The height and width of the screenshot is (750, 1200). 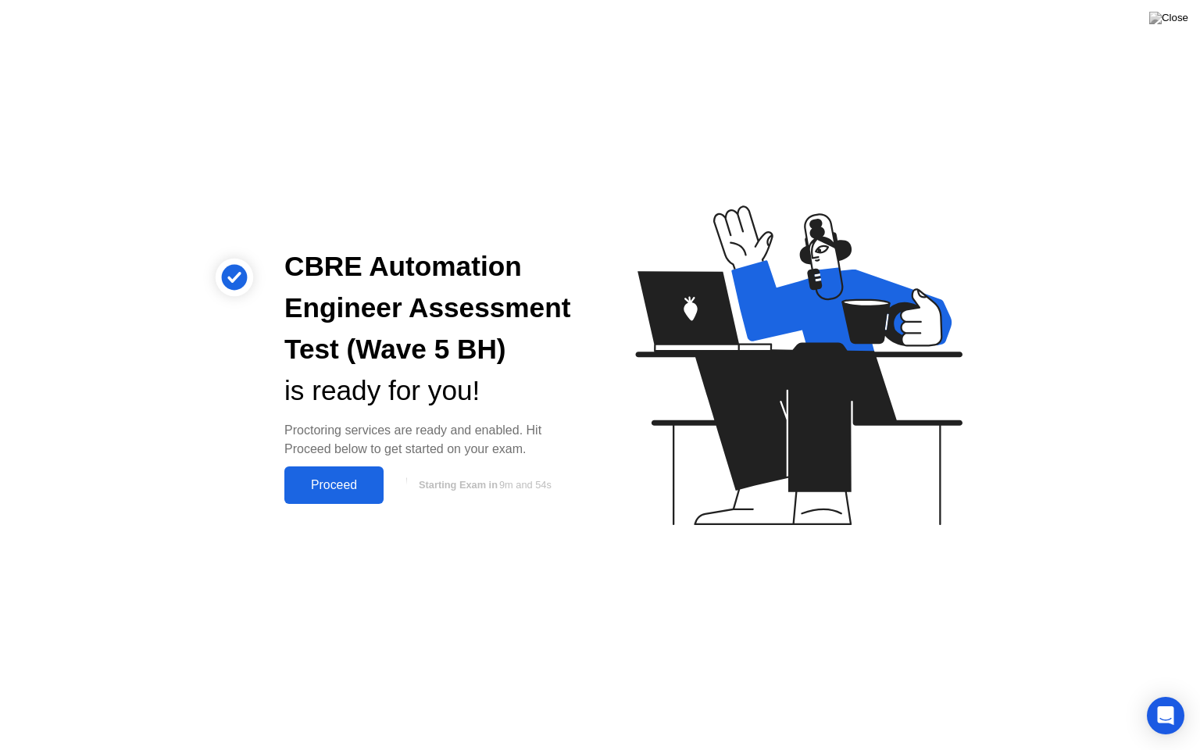 I want to click on div: Open Intercom Messenger, so click(x=1166, y=716).